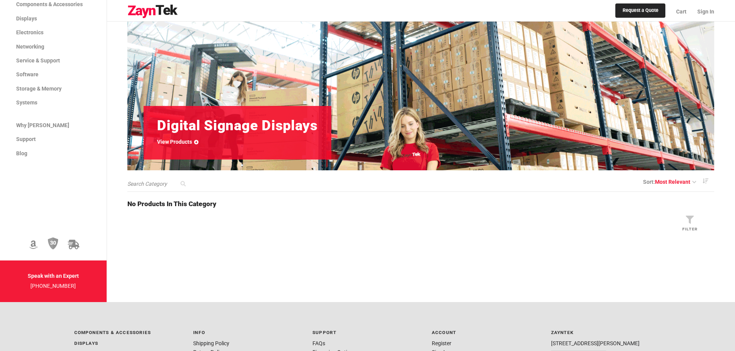 Image resolution: width=735 pixels, height=351 pixels. What do you see at coordinates (681, 12) in the screenshot?
I see `a: Cart` at bounding box center [681, 12].